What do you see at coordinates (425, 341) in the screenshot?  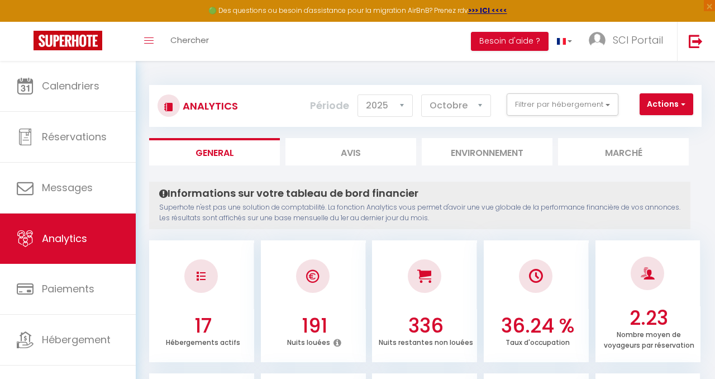 I see `p: Nuits restantes non louées` at bounding box center [425, 341].